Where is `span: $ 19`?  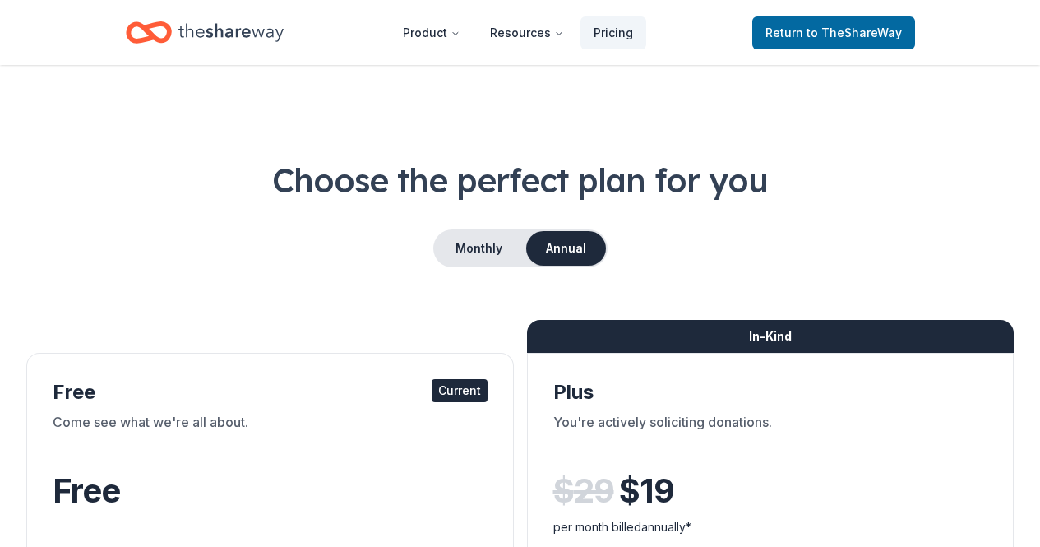 span: $ 19 is located at coordinates (646, 491).